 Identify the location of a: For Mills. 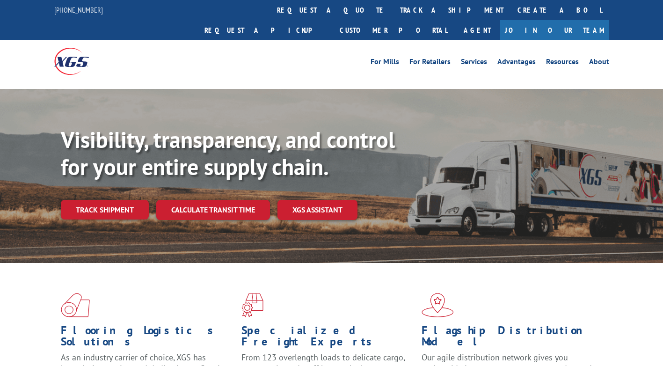
(385, 63).